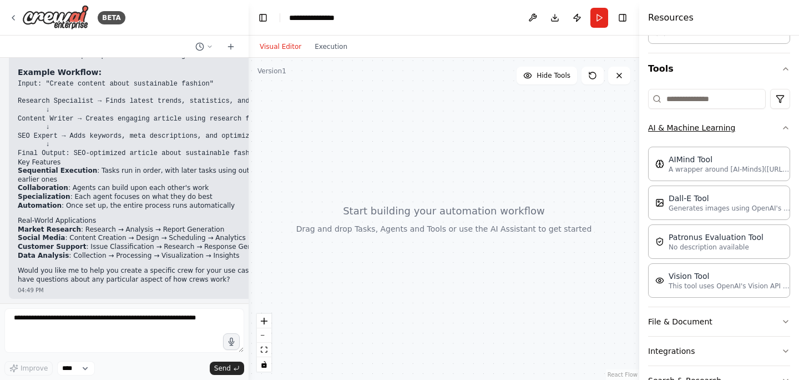 Image resolution: width=799 pixels, height=380 pixels. I want to click on li: : Agents can build upon each other's work, so click(158, 188).